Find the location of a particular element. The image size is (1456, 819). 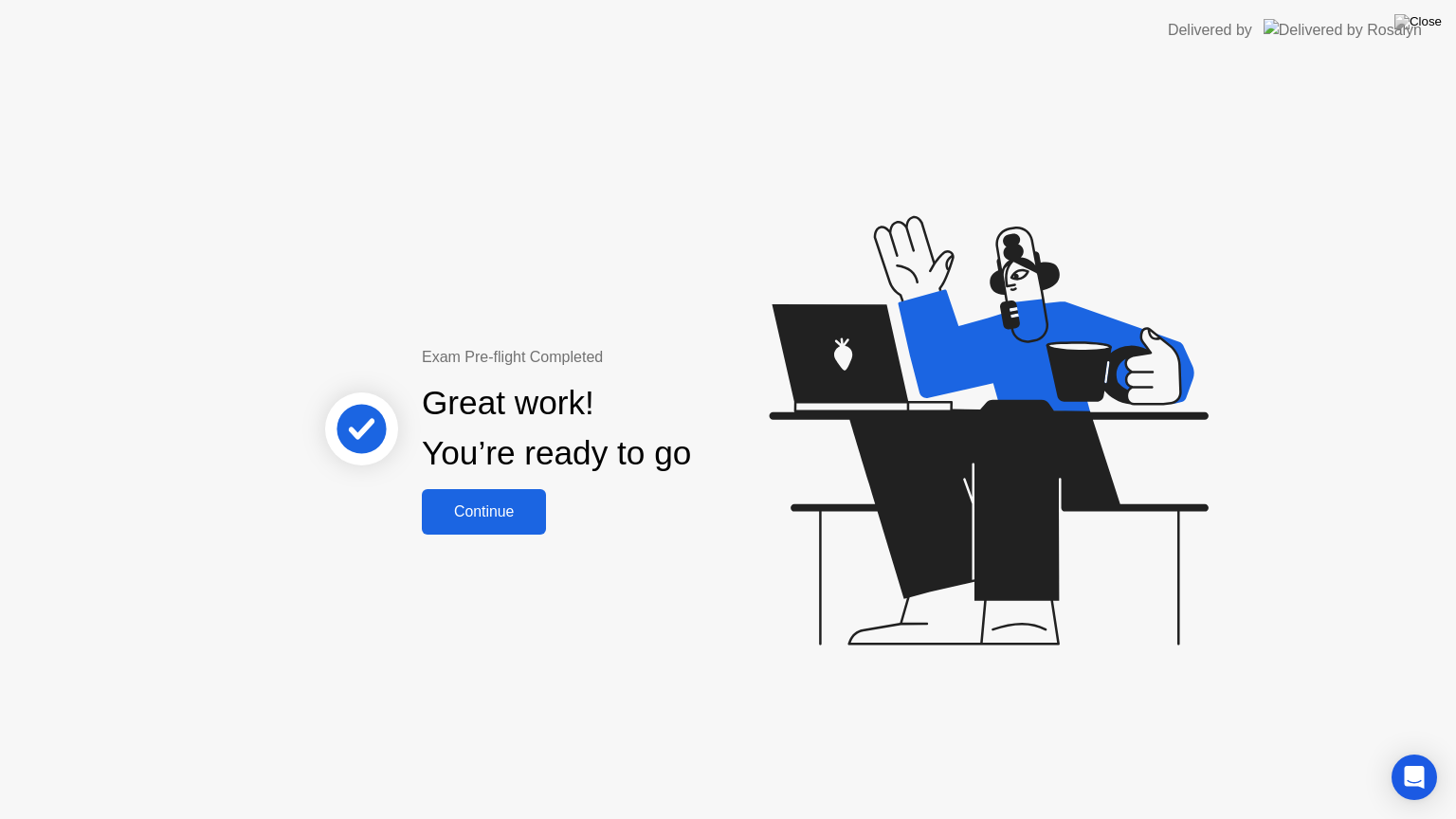

button: Continue is located at coordinates (483, 512).